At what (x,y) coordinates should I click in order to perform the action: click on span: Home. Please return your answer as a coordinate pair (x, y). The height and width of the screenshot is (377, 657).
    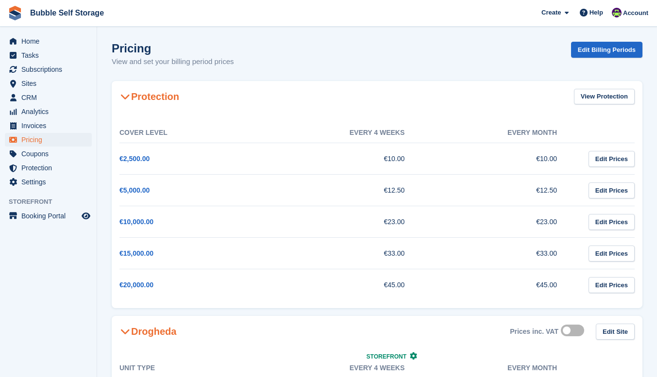
    Looking at the image, I should click on (51, 41).